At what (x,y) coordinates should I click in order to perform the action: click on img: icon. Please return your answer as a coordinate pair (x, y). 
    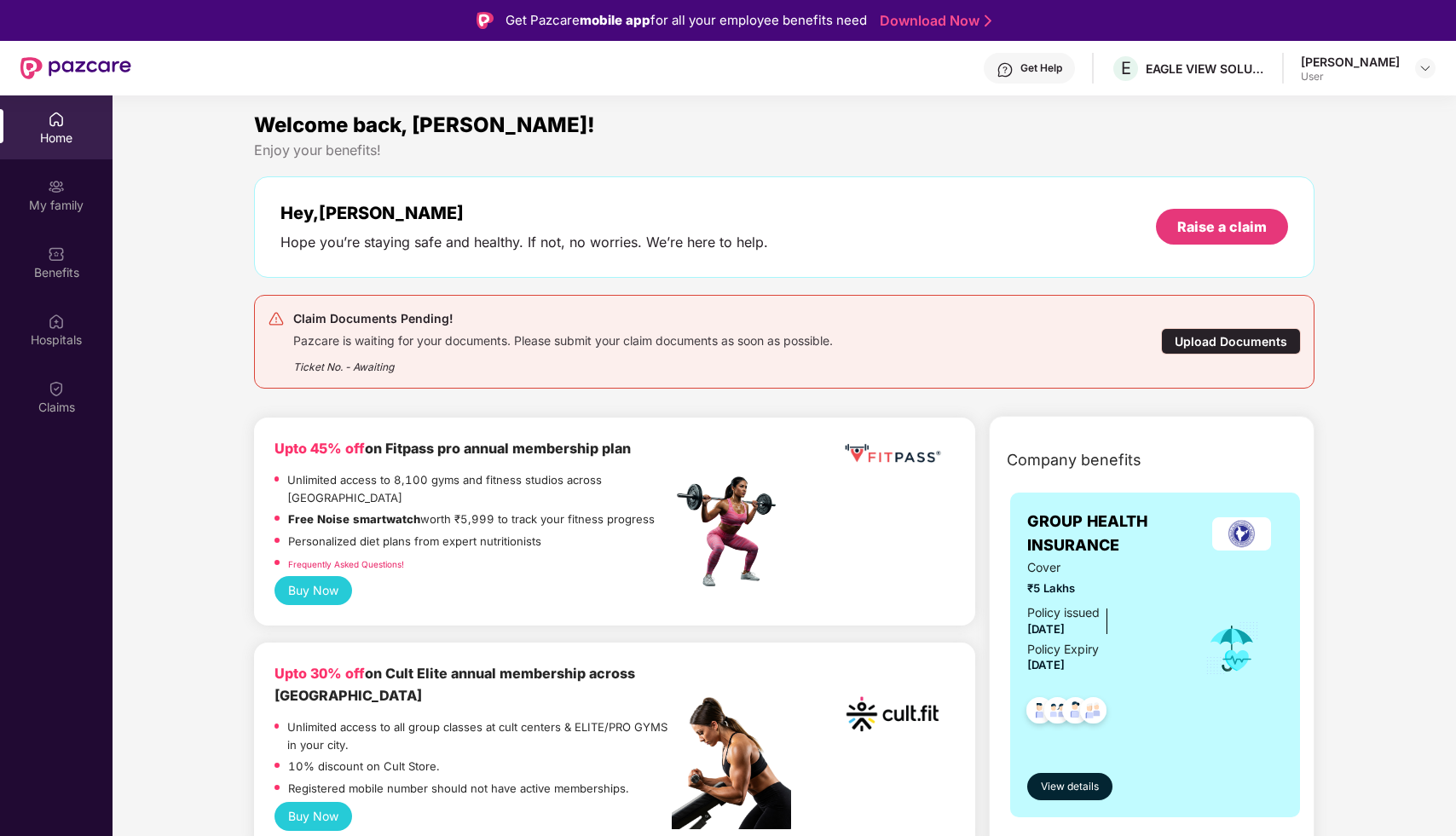
    Looking at the image, I should click on (1232, 648).